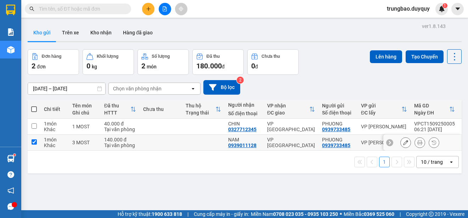  Describe the element at coordinates (85, 126) in the screenshot. I see `div: 1 MOST` at that location.